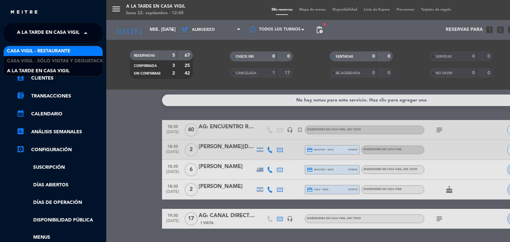 This screenshot has width=510, height=242. What do you see at coordinates (21, 149) in the screenshot?
I see `i: settings_applications` at bounding box center [21, 149].